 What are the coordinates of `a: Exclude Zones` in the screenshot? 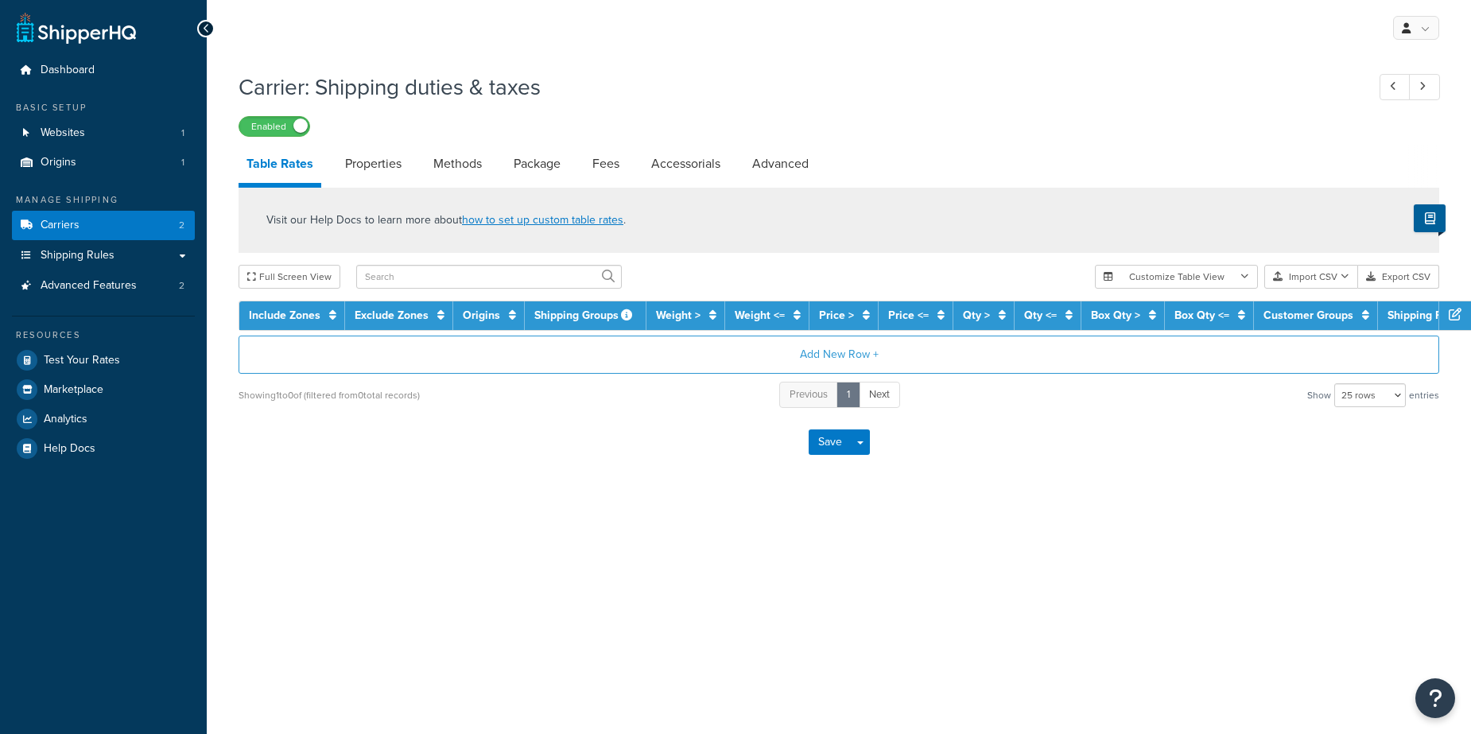 It's located at (391, 315).